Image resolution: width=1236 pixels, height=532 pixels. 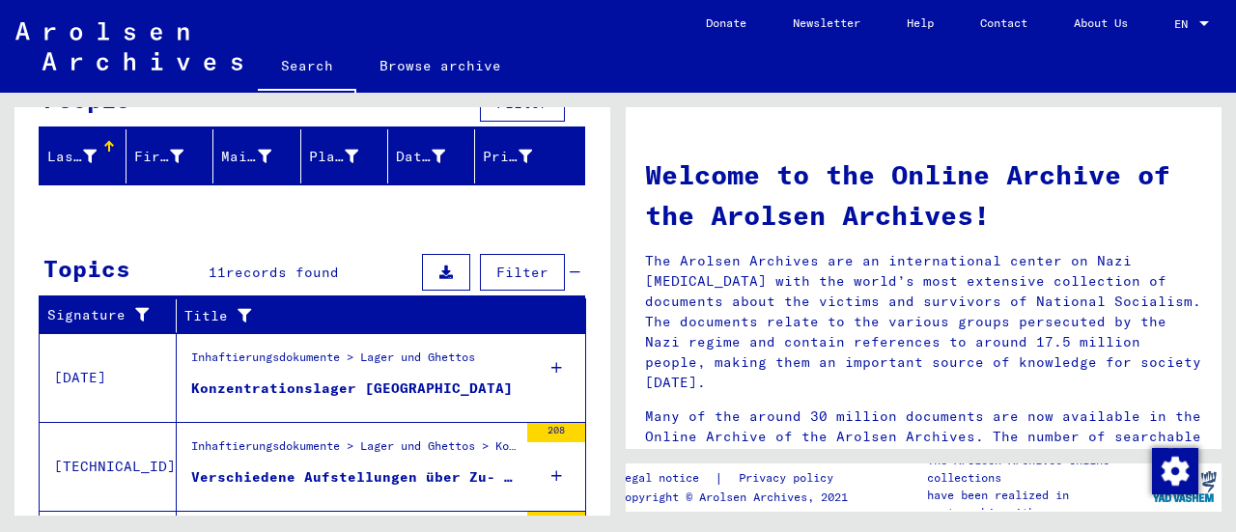 What do you see at coordinates (432, 156) in the screenshot?
I see `mat-header-cell: Date of Birth` at bounding box center [432, 156].